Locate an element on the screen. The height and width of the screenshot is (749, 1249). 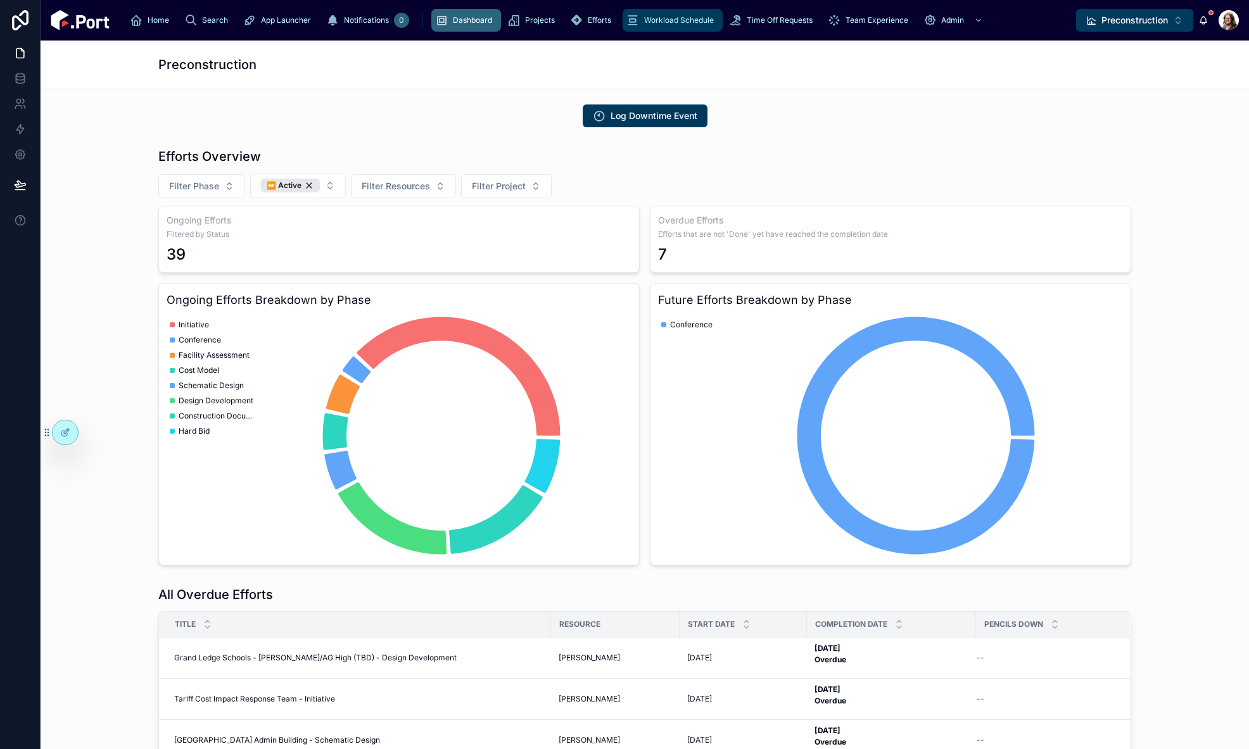
button: Unselect FAST_FORWARD_ACTIVE is located at coordinates (290, 186).